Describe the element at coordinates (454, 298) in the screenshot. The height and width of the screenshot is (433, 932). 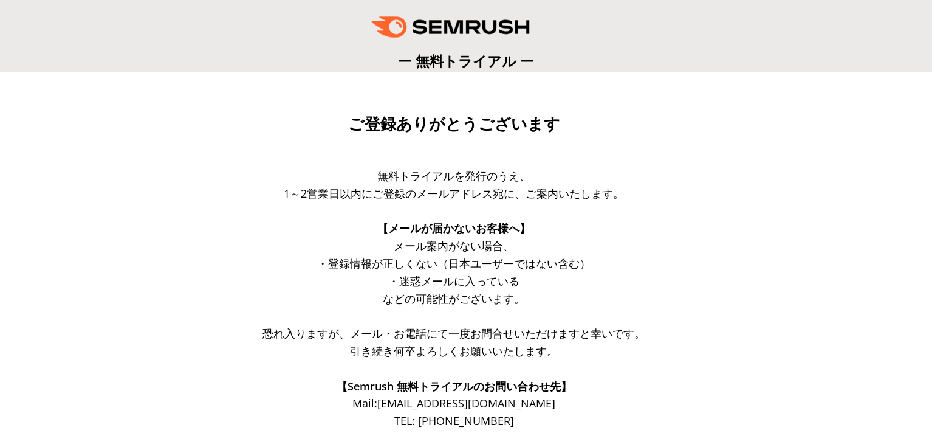
I see `span: などの可能性がございます。` at that location.